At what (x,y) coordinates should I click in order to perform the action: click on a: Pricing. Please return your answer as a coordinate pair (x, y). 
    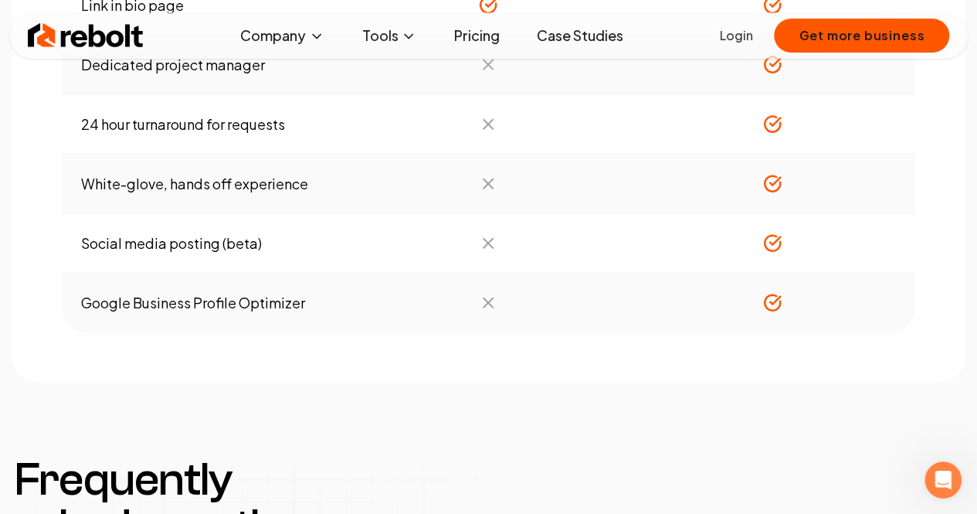
    Looking at the image, I should click on (476, 36).